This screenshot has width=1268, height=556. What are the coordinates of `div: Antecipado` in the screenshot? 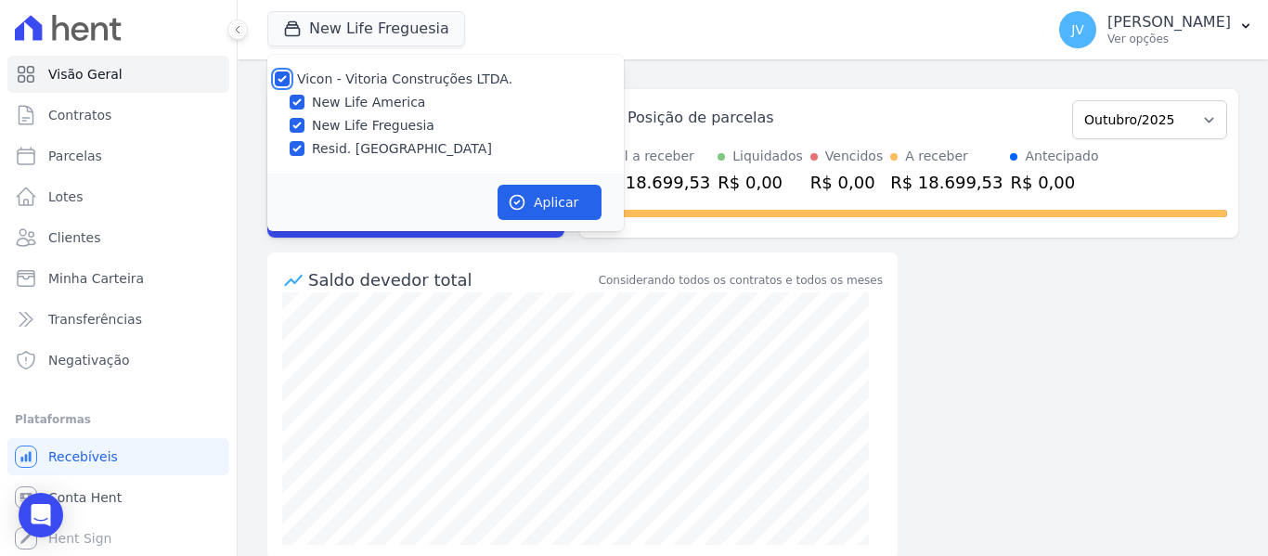 It's located at (1061, 156).